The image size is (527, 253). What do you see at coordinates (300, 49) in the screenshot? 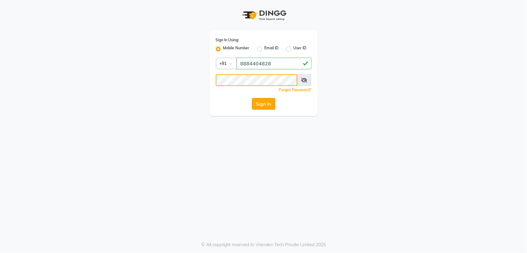
I see `label: User ID` at bounding box center [300, 49].